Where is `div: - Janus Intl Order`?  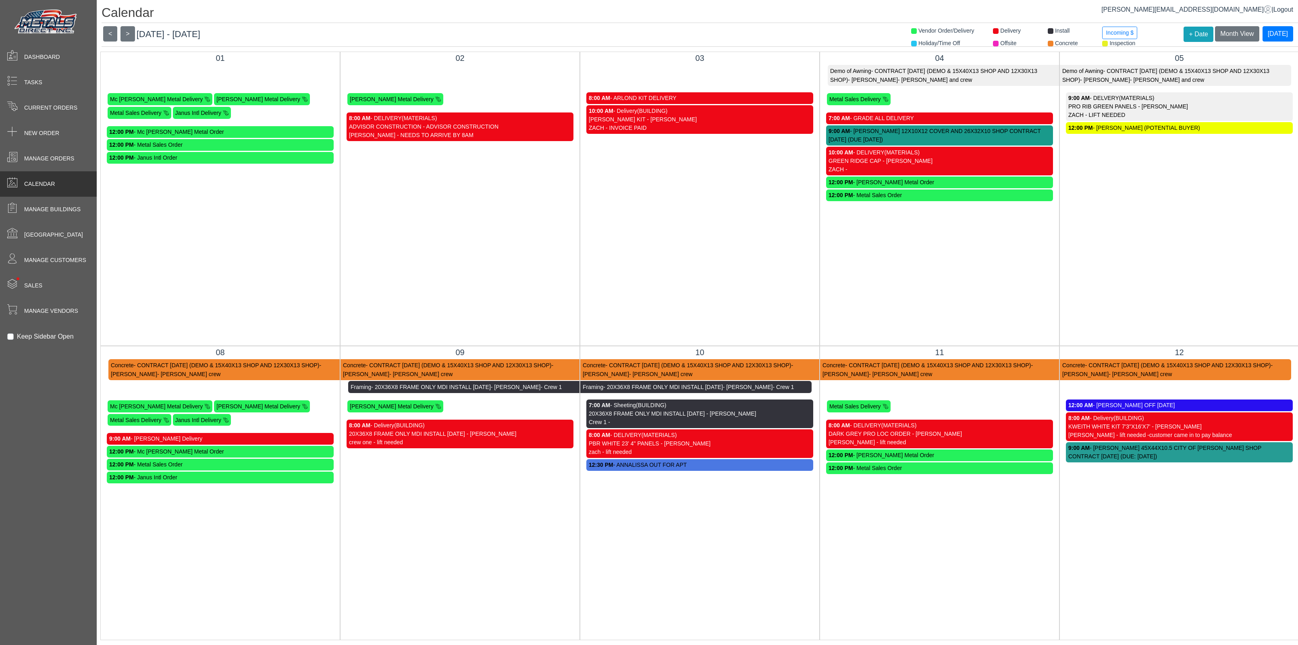
div: - Janus Intl Order is located at coordinates (220, 477).